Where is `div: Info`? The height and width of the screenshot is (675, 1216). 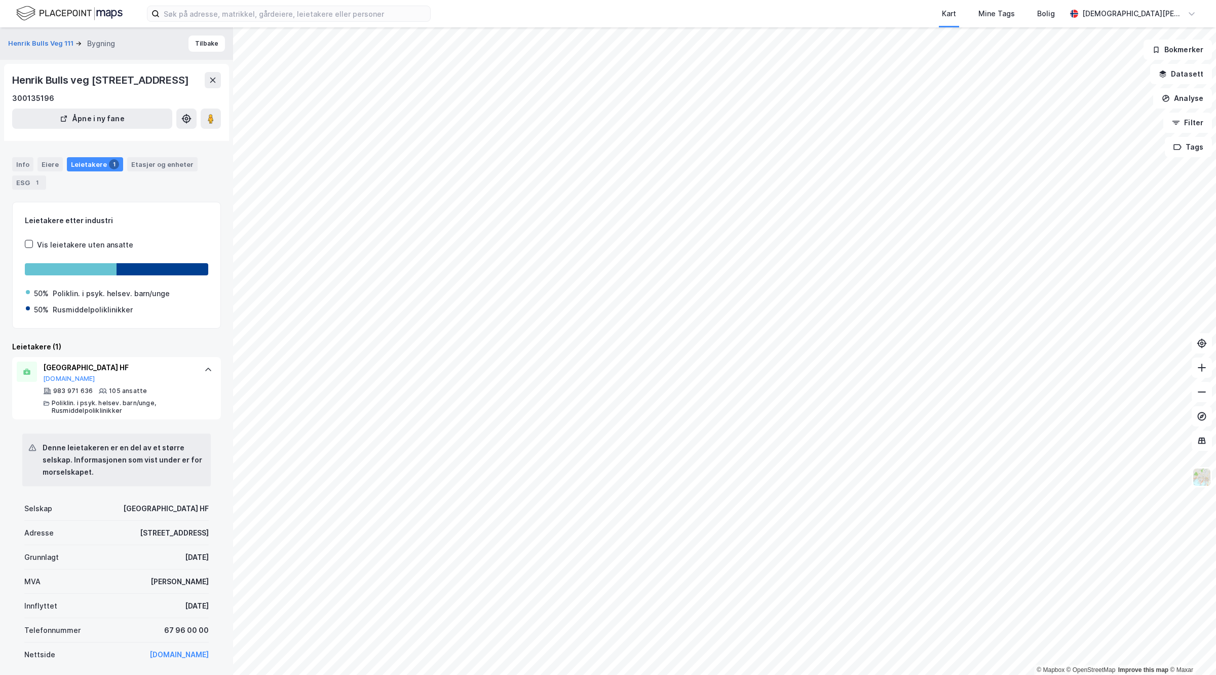 div: Info is located at coordinates (23, 164).